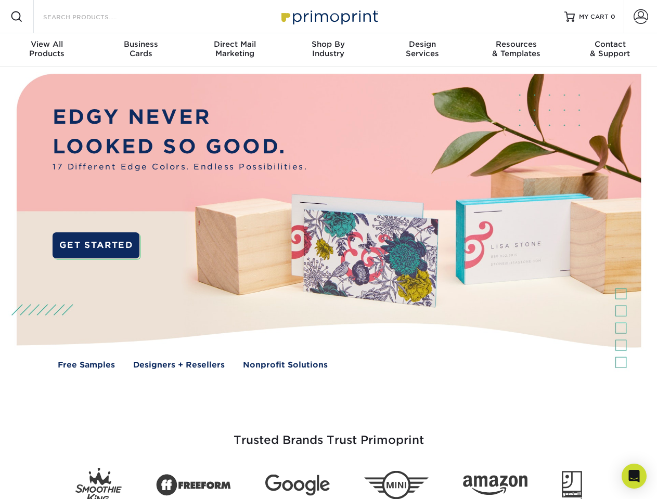 The width and height of the screenshot is (657, 499). I want to click on div: Cards, so click(140, 49).